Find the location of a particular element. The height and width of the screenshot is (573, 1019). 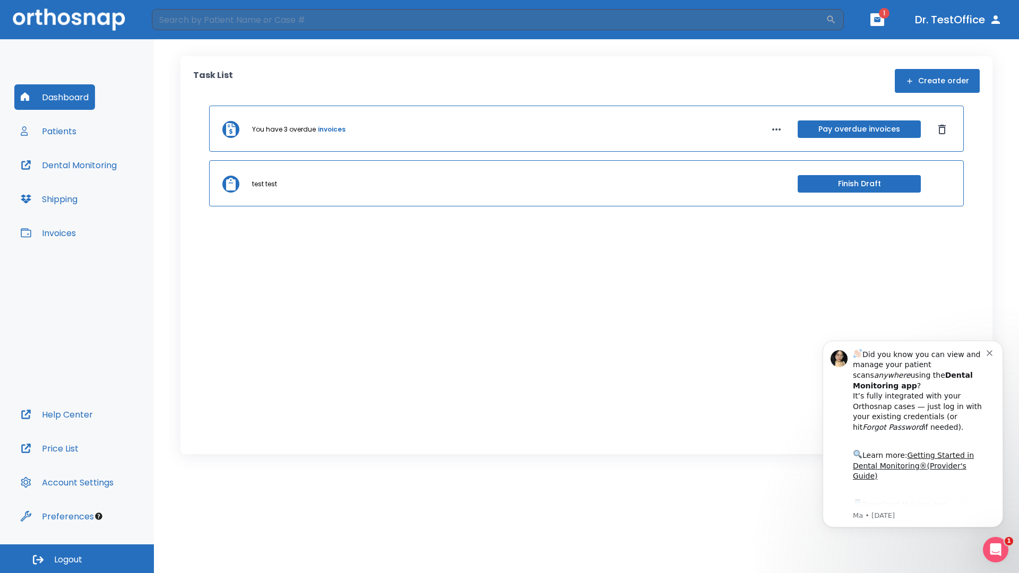

p: test test is located at coordinates (264, 184).